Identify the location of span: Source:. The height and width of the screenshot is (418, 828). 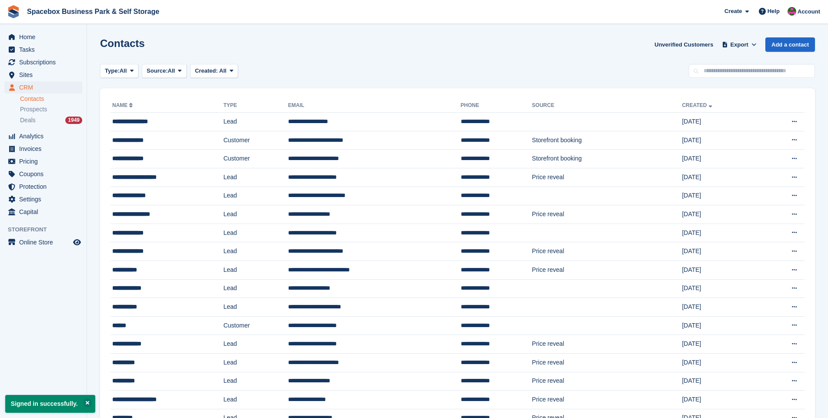
(157, 71).